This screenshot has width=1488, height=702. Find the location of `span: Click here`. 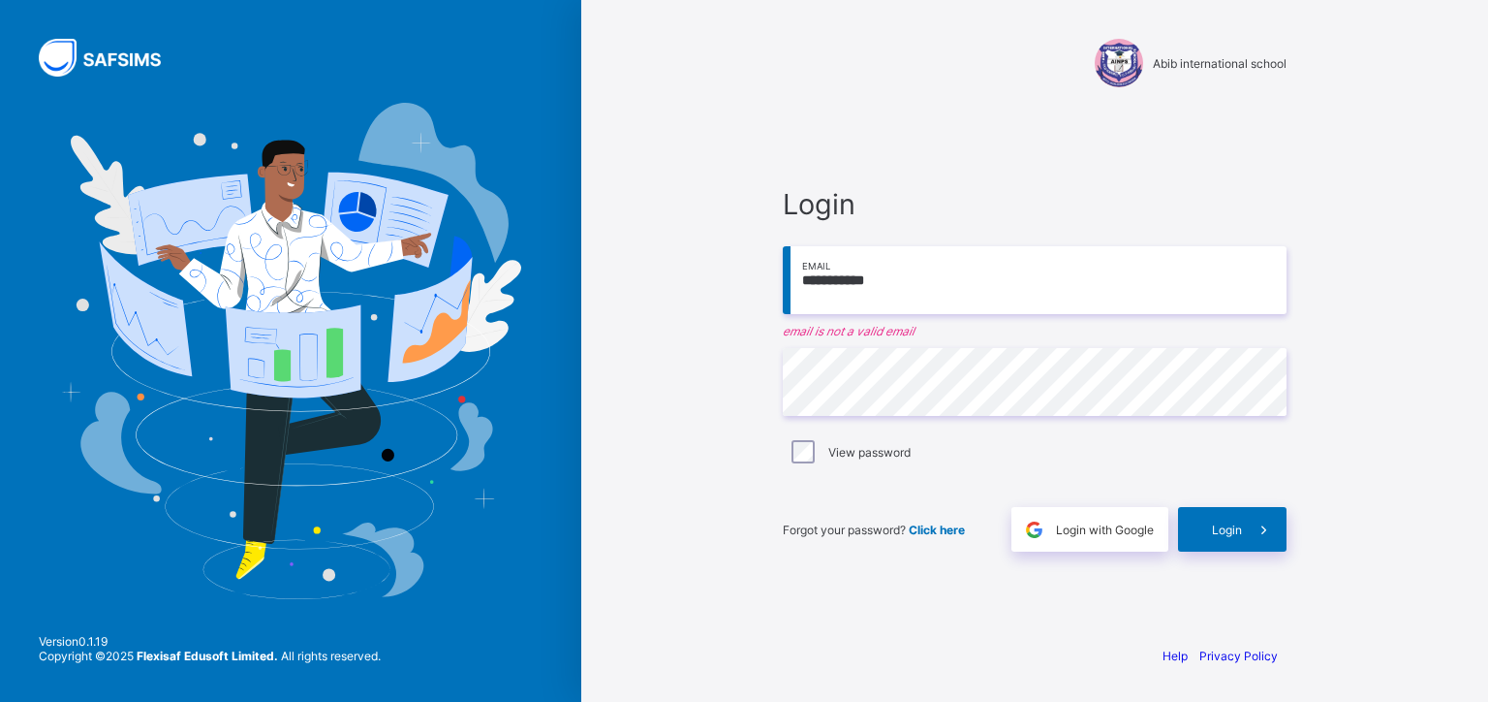

span: Click here is located at coordinates (937, 529).